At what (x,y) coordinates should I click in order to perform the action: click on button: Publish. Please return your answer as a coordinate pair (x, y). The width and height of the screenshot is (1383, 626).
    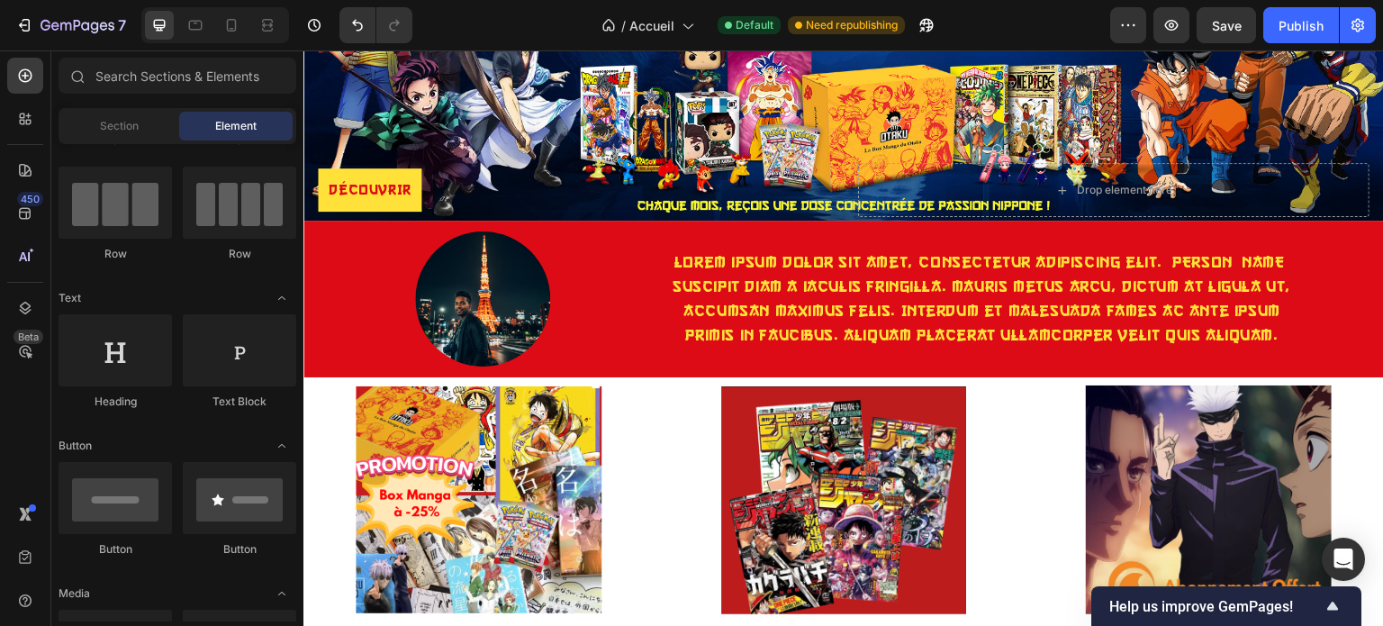
    Looking at the image, I should click on (1301, 25).